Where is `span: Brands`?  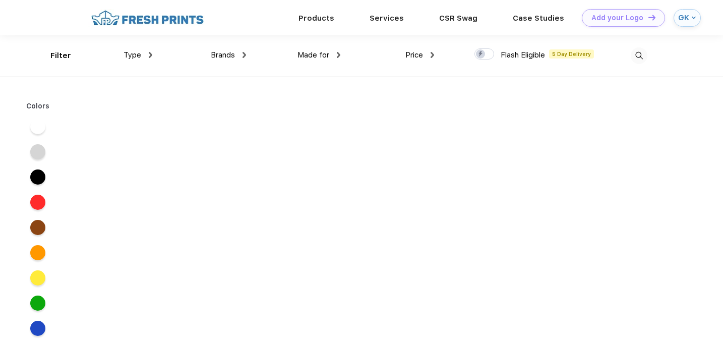 span: Brands is located at coordinates (223, 55).